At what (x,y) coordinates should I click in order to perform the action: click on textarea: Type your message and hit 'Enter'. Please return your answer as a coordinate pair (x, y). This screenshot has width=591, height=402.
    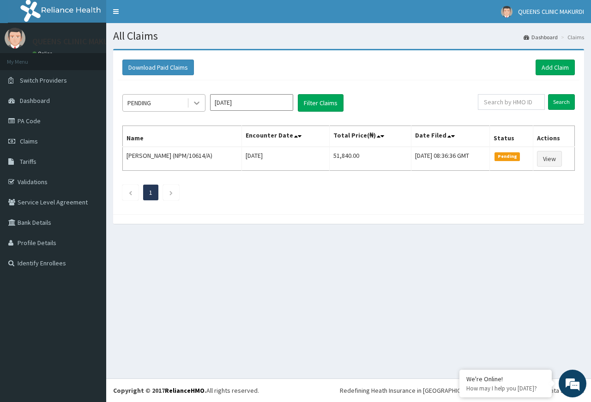
    Looking at the image, I should click on (90, 268).